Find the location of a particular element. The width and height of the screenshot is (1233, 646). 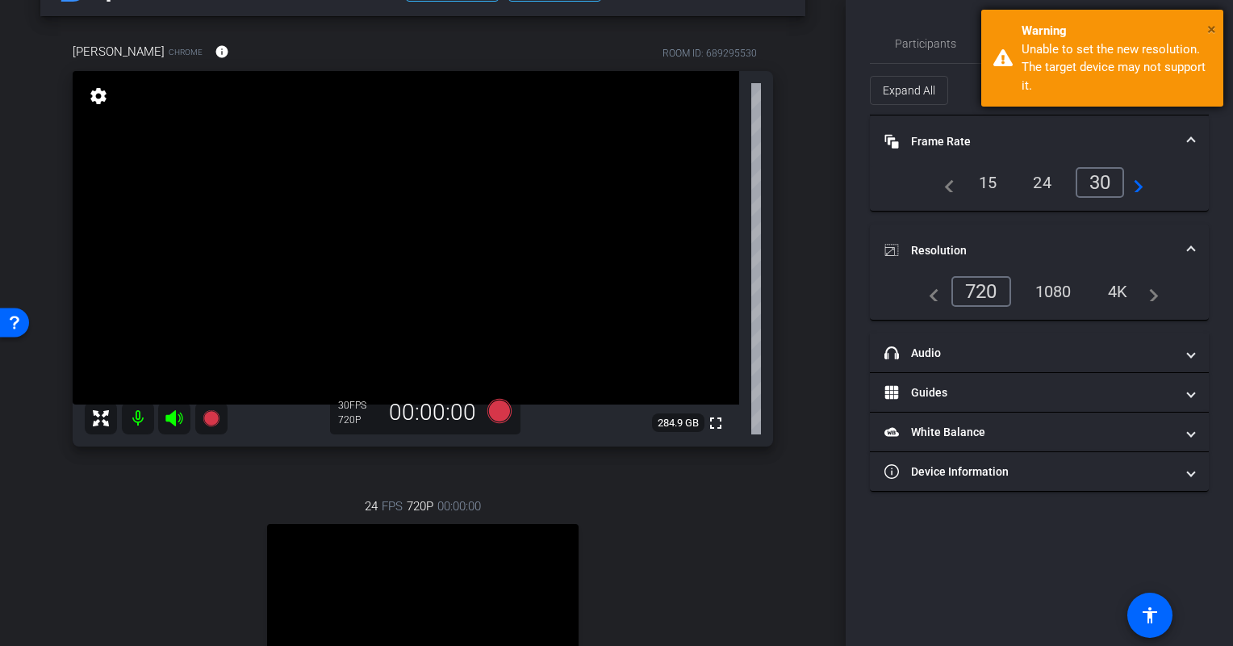

div: 720 is located at coordinates (981, 291).